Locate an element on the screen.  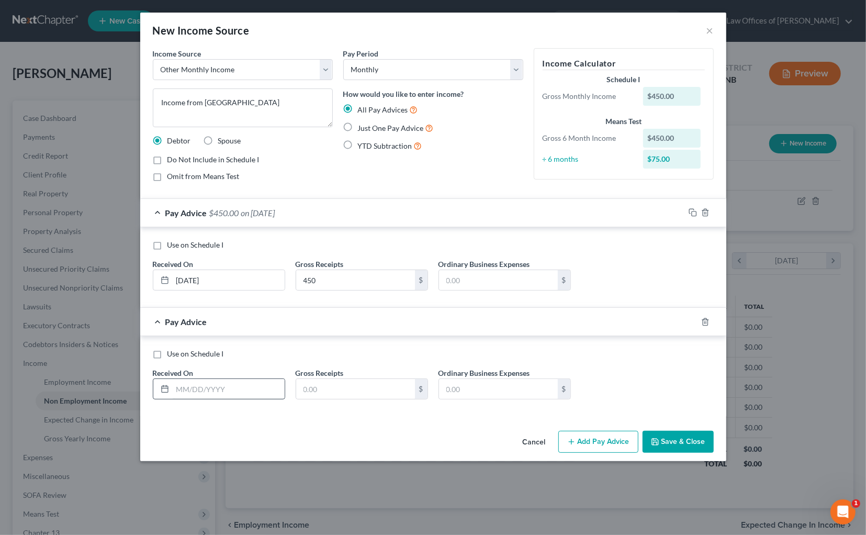
span: Income Source is located at coordinates (177, 53).